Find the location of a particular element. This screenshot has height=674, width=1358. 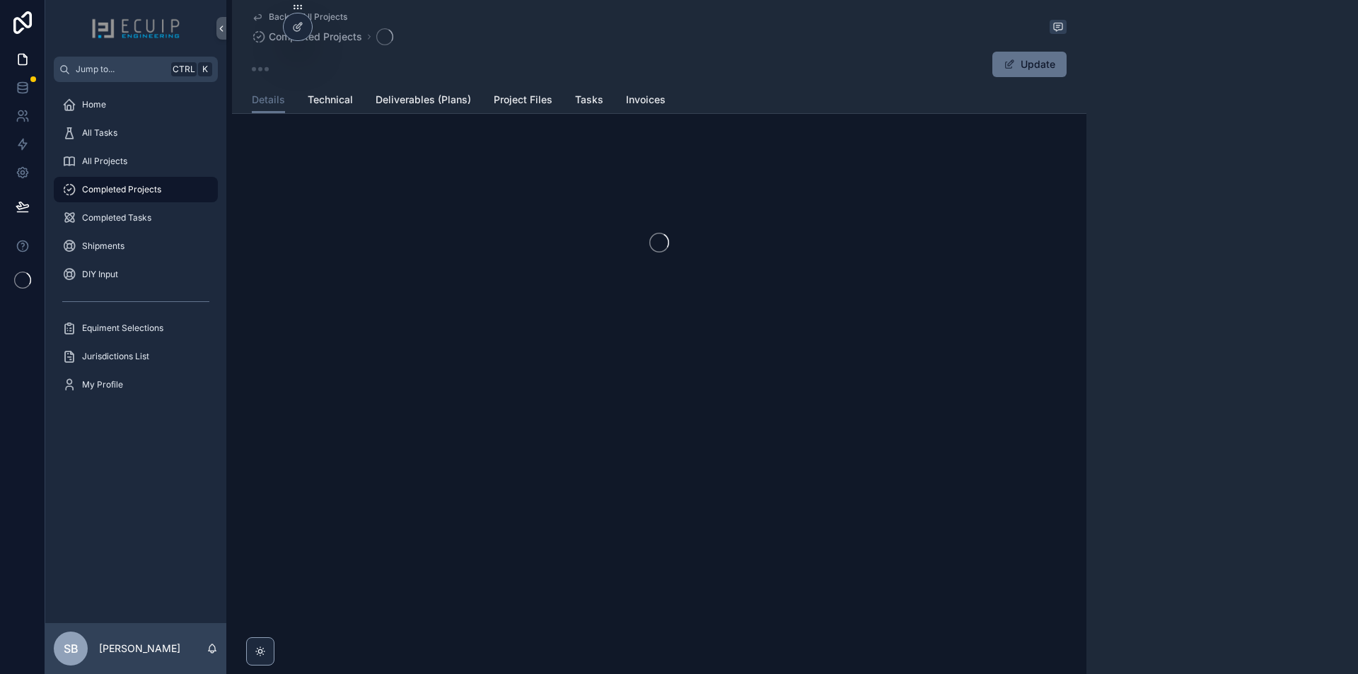

span: Technical is located at coordinates (330, 100).